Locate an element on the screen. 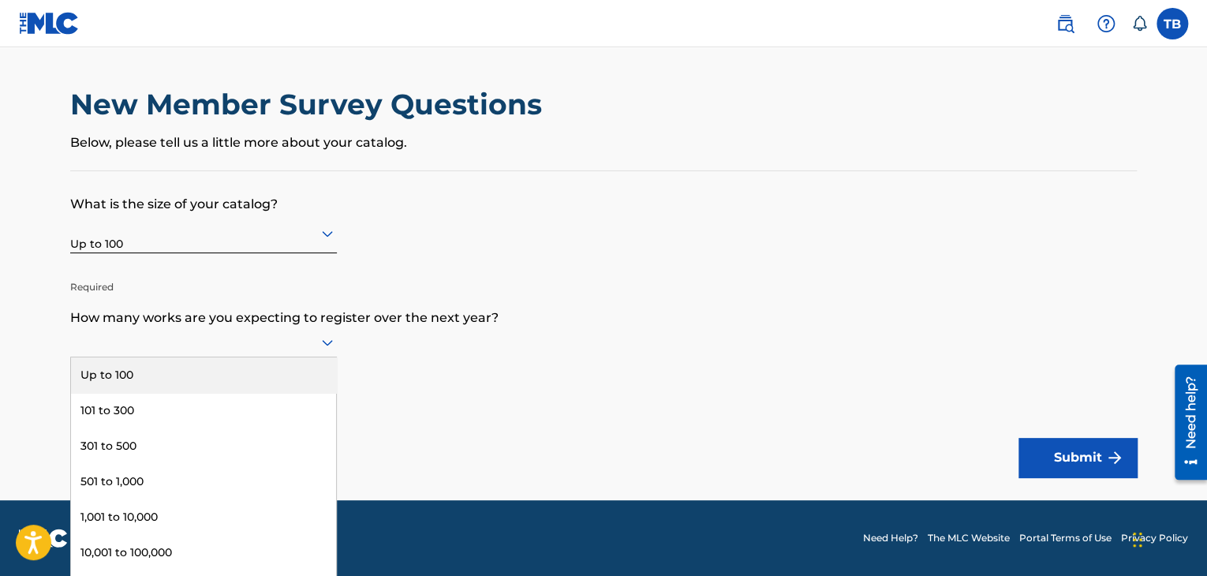 This screenshot has height=576, width=1207. div: 301 to 500 is located at coordinates (204, 446).